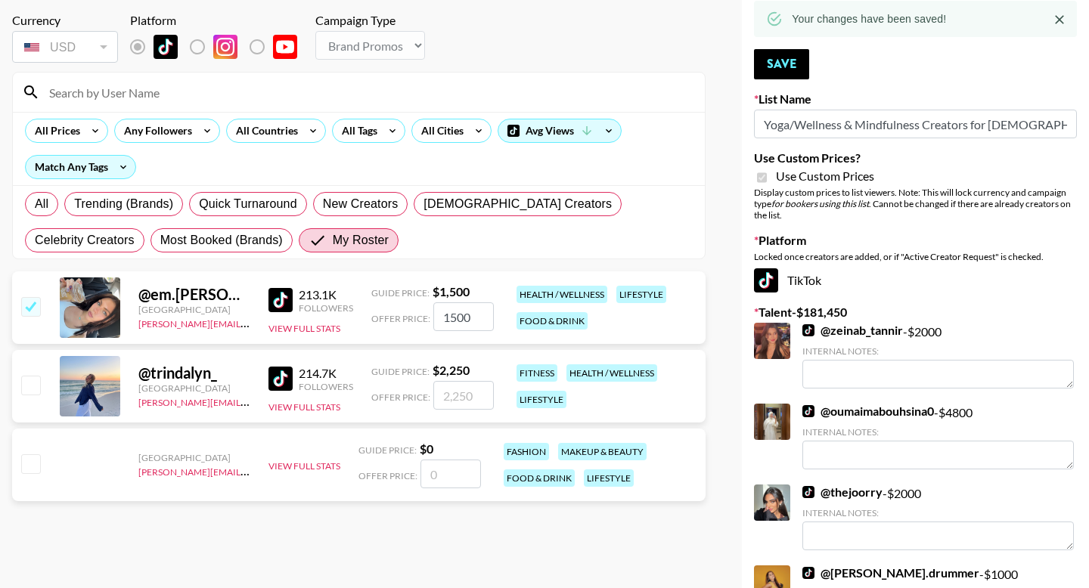 The width and height of the screenshot is (1089, 588). I want to click on div: fitness, so click(537, 373).